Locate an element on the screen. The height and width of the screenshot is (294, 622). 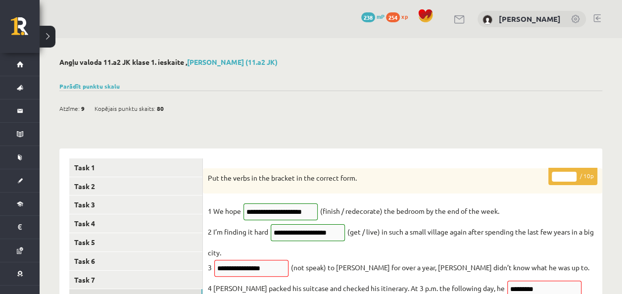
a: Task 4 is located at coordinates (136, 223).